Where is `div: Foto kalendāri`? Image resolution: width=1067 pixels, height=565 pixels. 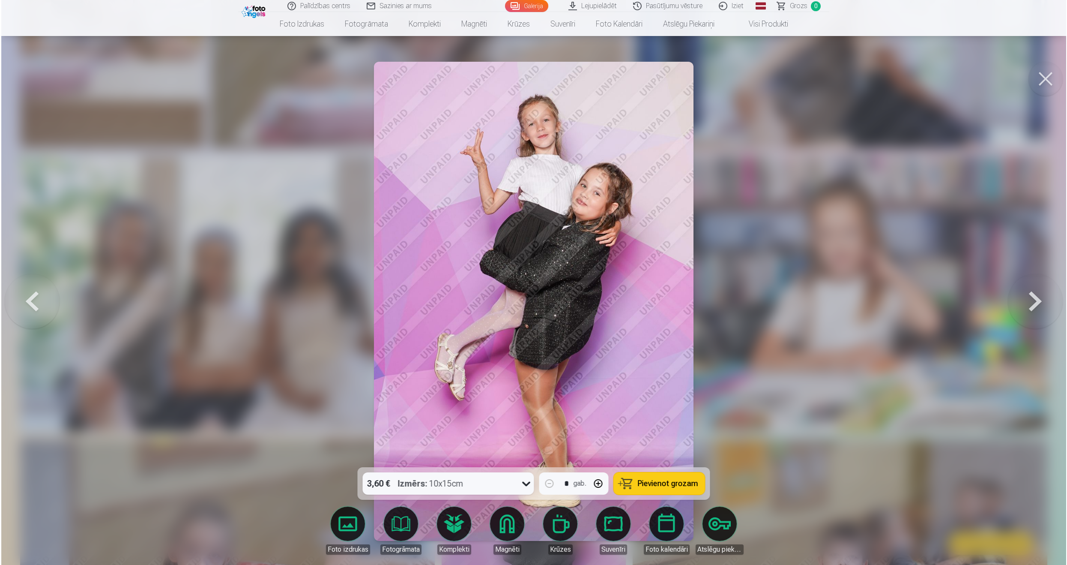 div: Foto kalendāri is located at coordinates (665, 549).